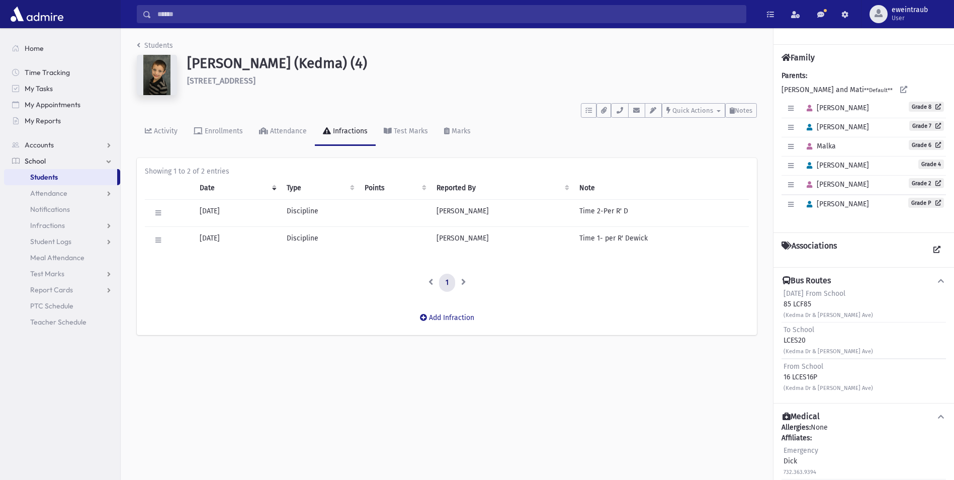  Describe the element at coordinates (44, 177) in the screenshot. I see `span: Students` at that location.